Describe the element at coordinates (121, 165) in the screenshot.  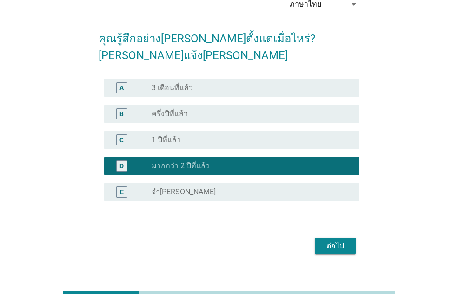
I see `div: D` at that location.